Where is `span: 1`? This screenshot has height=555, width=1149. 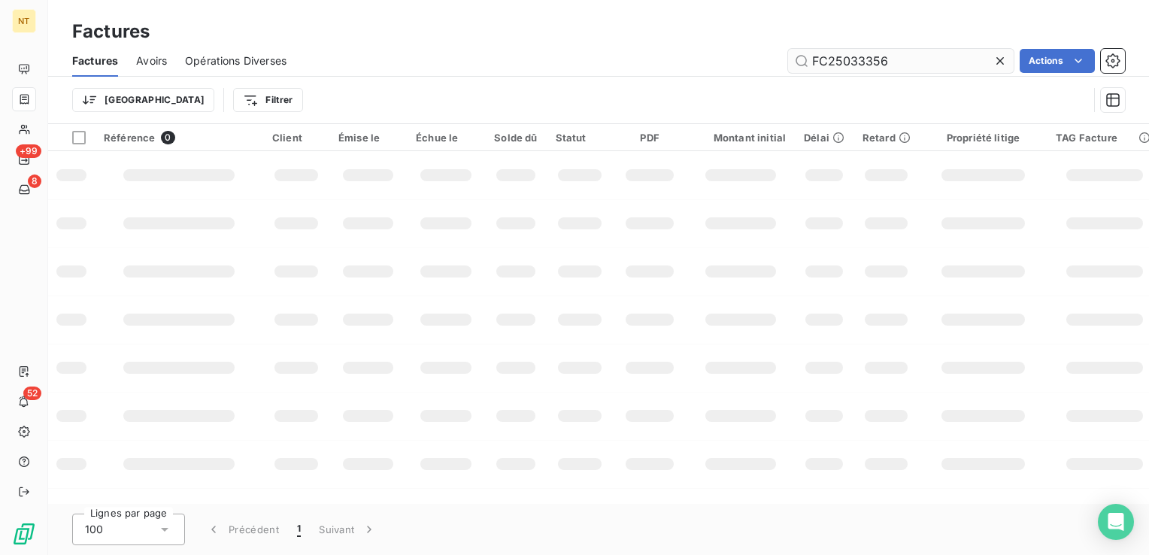
span: 1 is located at coordinates (298, 529).